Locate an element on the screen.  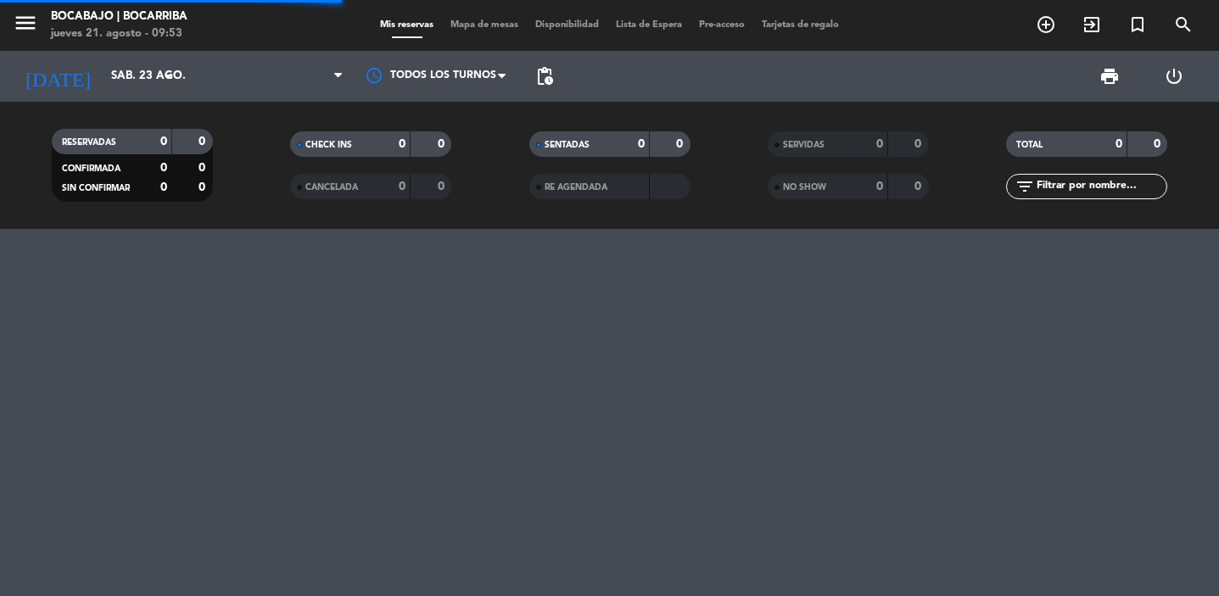
span: pending_actions is located at coordinates (545, 76).